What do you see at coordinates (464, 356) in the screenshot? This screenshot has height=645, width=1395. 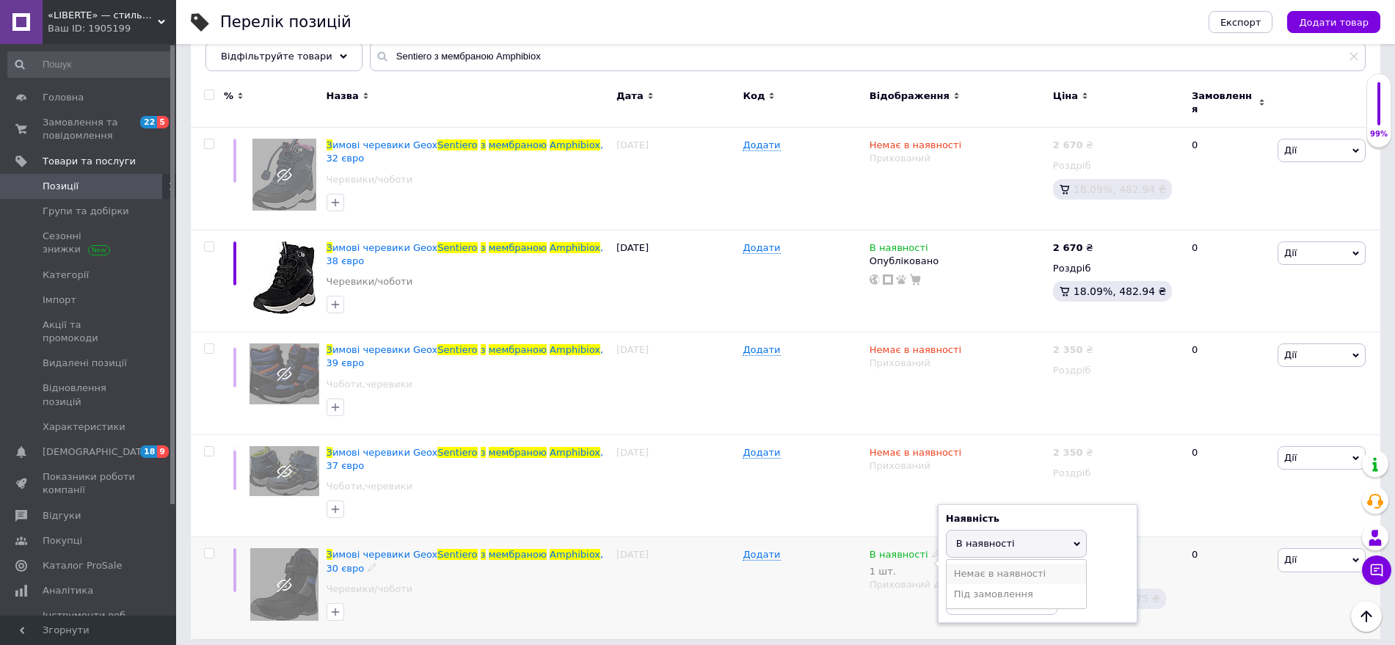 I see `a: Зимові черевики GeoxSentieroзмембраноюAmphibiox, 39 євро` at bounding box center [464, 356].